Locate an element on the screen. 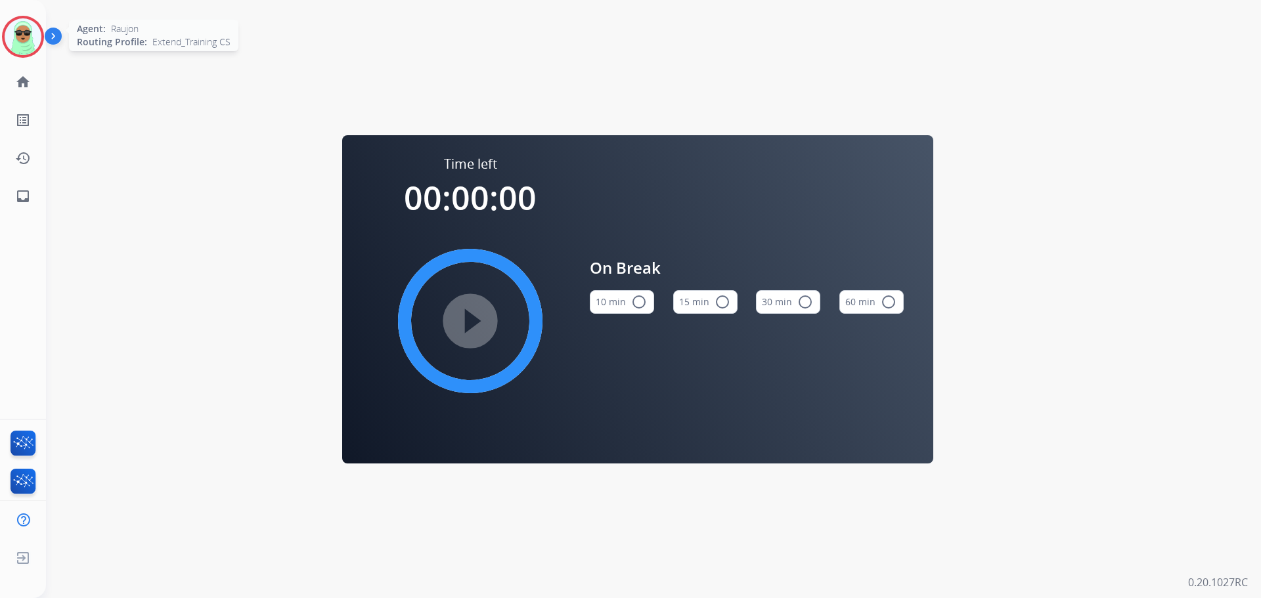 The width and height of the screenshot is (1261, 598). button: 15 min is located at coordinates (705, 302).